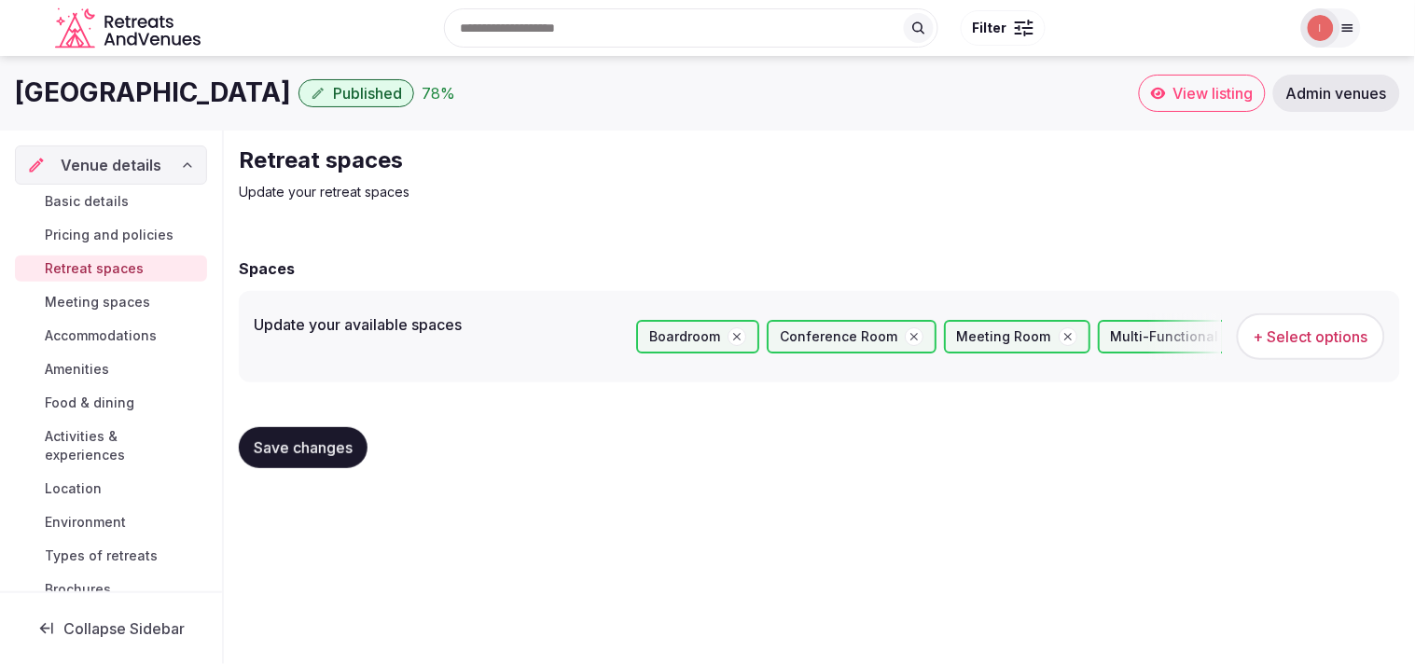 The image size is (1415, 664). What do you see at coordinates (438, 93) in the screenshot?
I see `div: 78 %` at bounding box center [438, 93].